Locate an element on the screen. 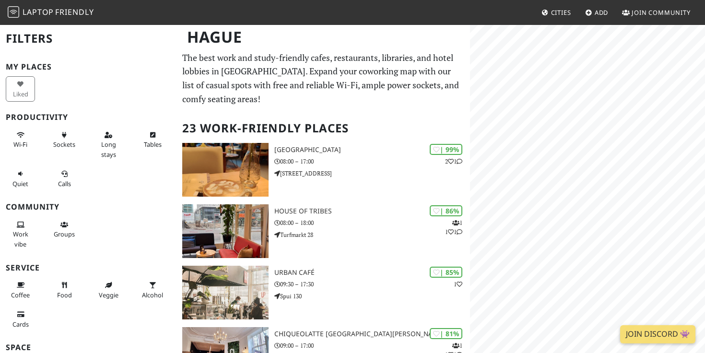 The height and width of the screenshot is (353, 705). button: Sockets is located at coordinates (64, 140).